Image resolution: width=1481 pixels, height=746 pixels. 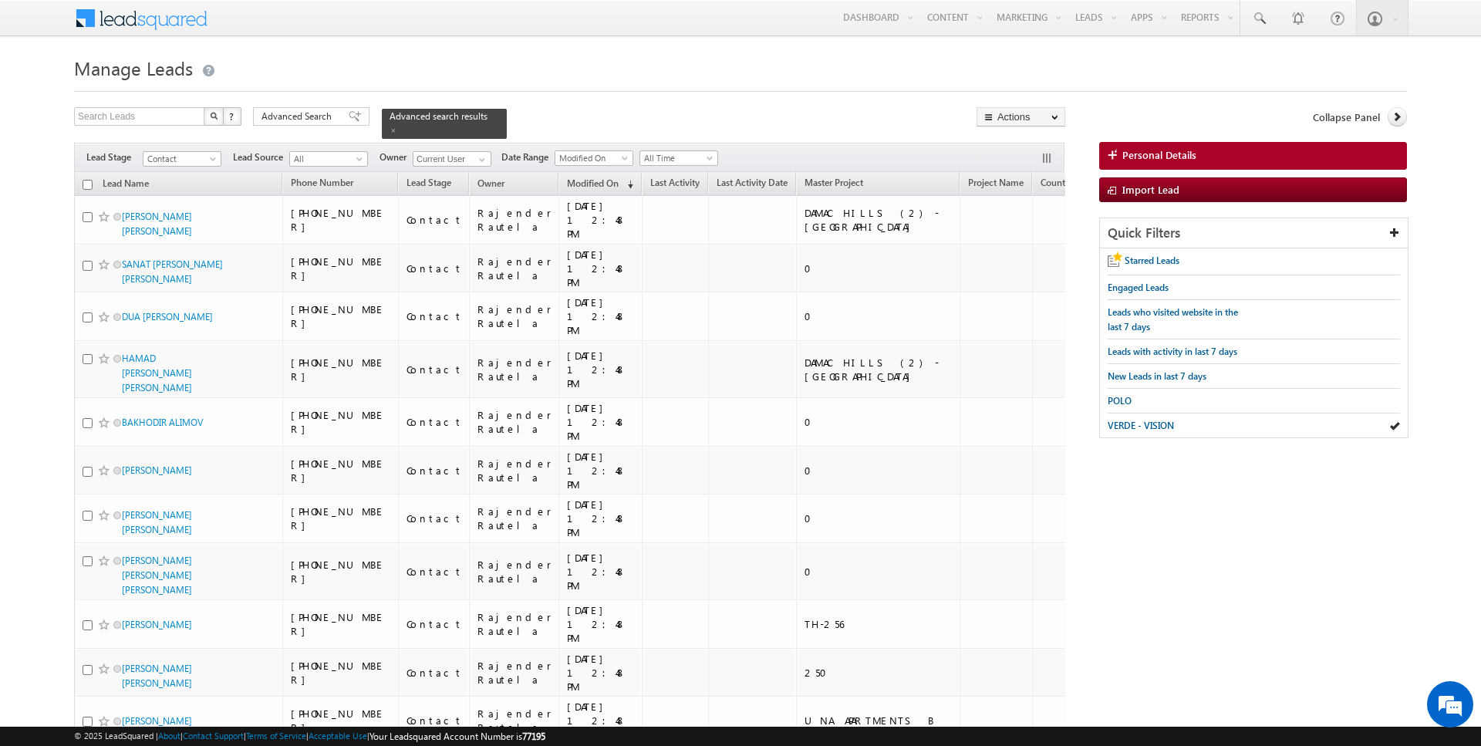 What do you see at coordinates (1151, 189) in the screenshot?
I see `span: Import Lead` at bounding box center [1151, 189].